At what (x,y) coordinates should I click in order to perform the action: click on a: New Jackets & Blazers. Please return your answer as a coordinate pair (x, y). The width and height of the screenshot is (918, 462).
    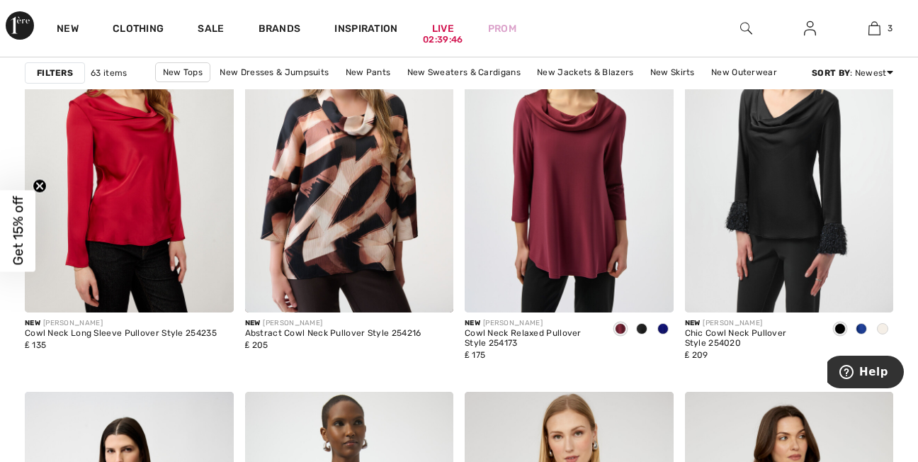
    Looking at the image, I should click on (585, 72).